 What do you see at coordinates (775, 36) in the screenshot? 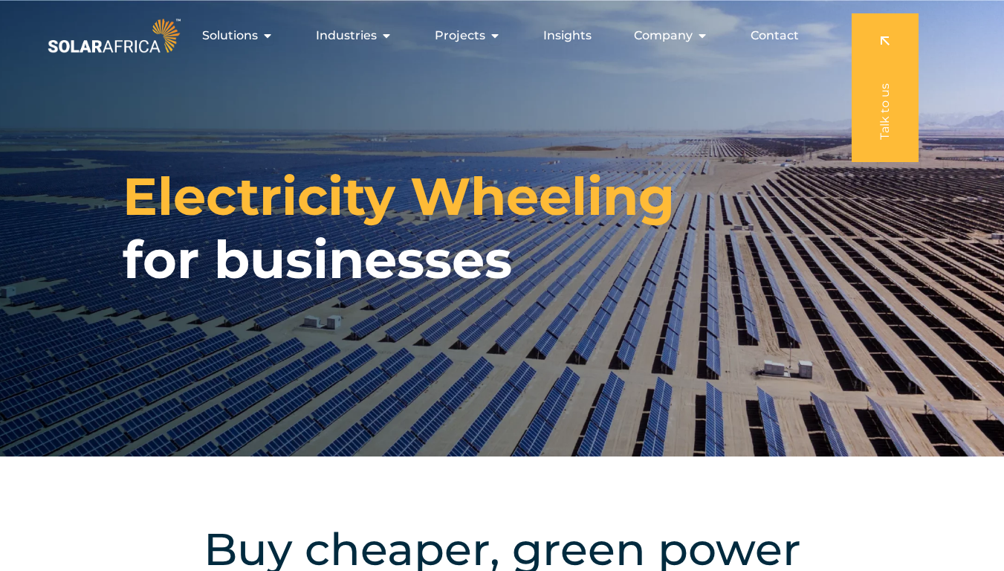
I see `a: Contact` at bounding box center [775, 36].